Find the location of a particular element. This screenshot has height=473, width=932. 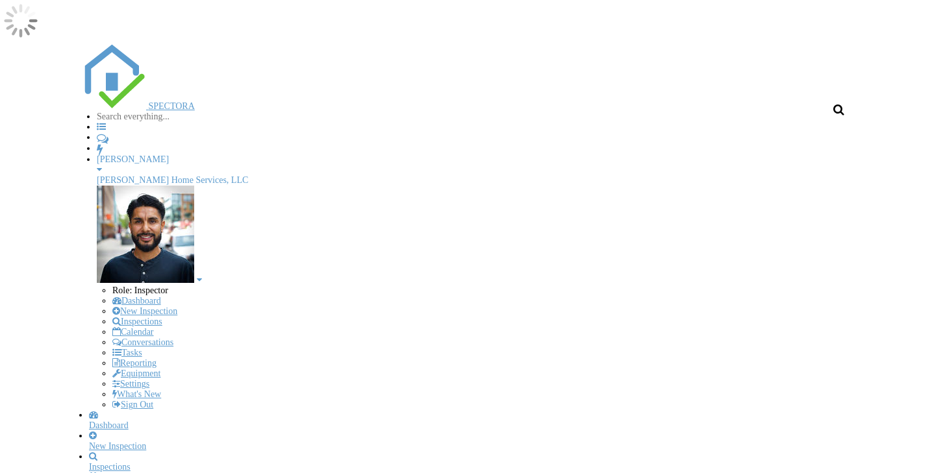

a: Calendar is located at coordinates (133, 332).